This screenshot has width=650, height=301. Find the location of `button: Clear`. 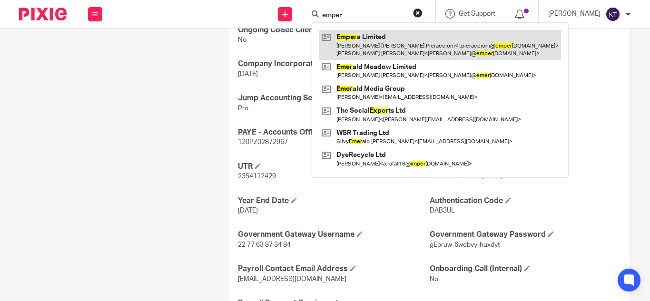

button: Clear is located at coordinates (418, 13).